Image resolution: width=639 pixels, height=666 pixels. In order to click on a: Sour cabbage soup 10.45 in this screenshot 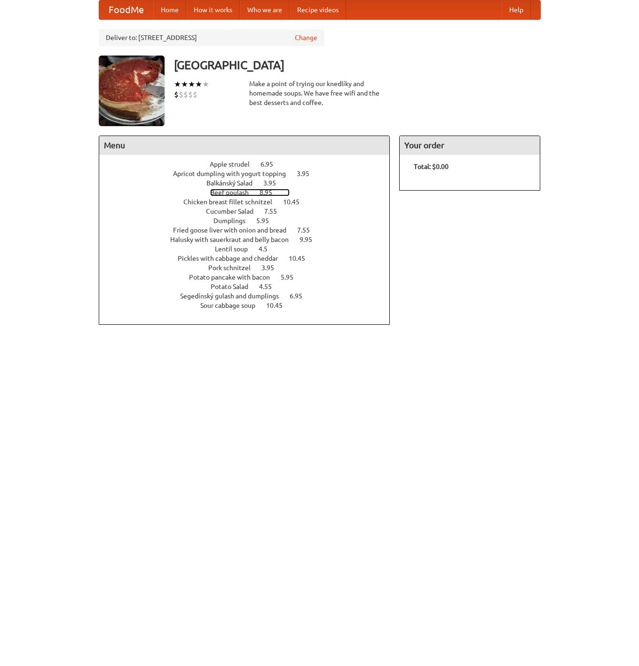, I will do `click(250, 305)`.